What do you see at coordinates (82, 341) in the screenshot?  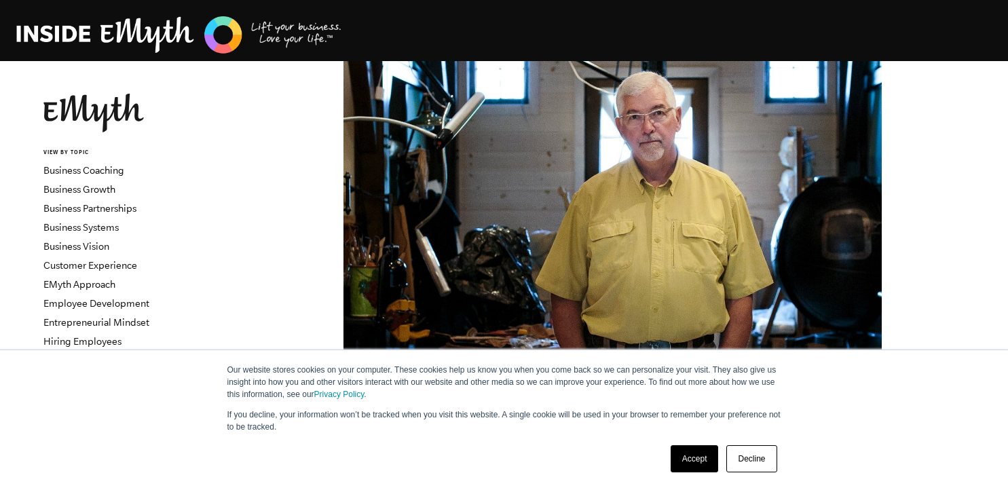 I see `a: Hiring Employees` at bounding box center [82, 341].